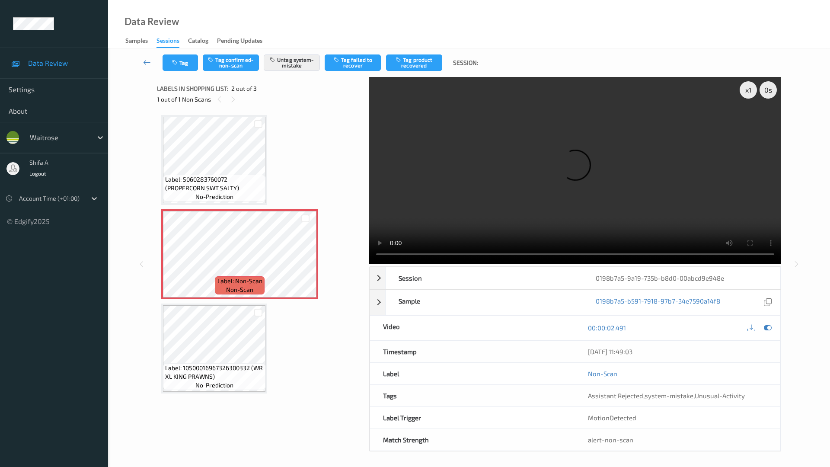 Image resolution: width=830 pixels, height=467 pixels. I want to click on span: Assistant Rejected, so click(616, 396).